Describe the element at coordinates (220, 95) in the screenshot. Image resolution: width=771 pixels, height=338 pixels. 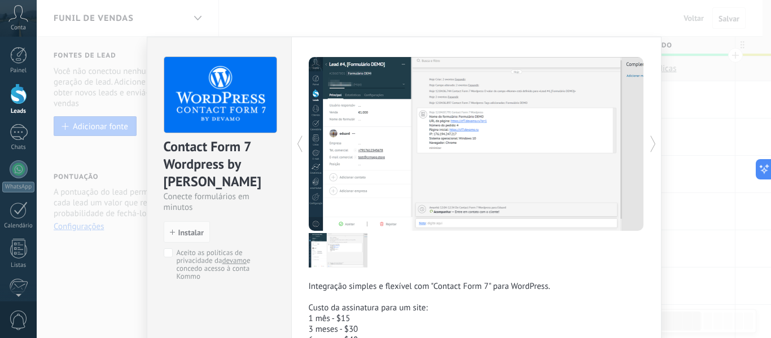
I see `img: logo_main.png` at that location.